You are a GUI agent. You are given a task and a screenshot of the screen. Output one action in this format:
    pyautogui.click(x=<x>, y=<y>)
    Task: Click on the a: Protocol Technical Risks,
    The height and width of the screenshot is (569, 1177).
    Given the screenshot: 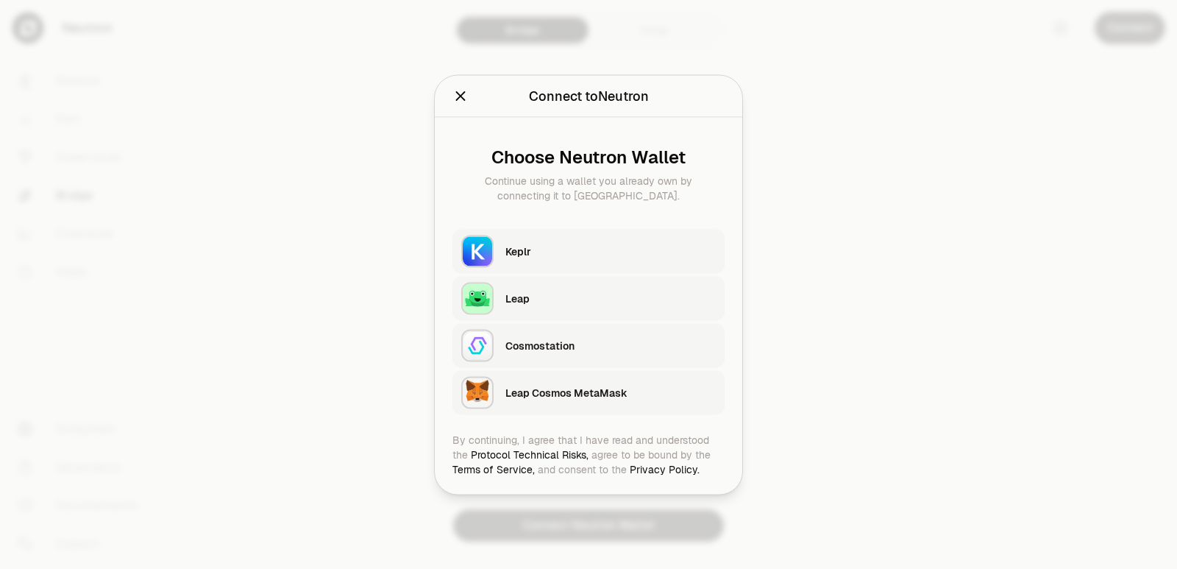 What is the action you would take?
    pyautogui.click(x=530, y=454)
    